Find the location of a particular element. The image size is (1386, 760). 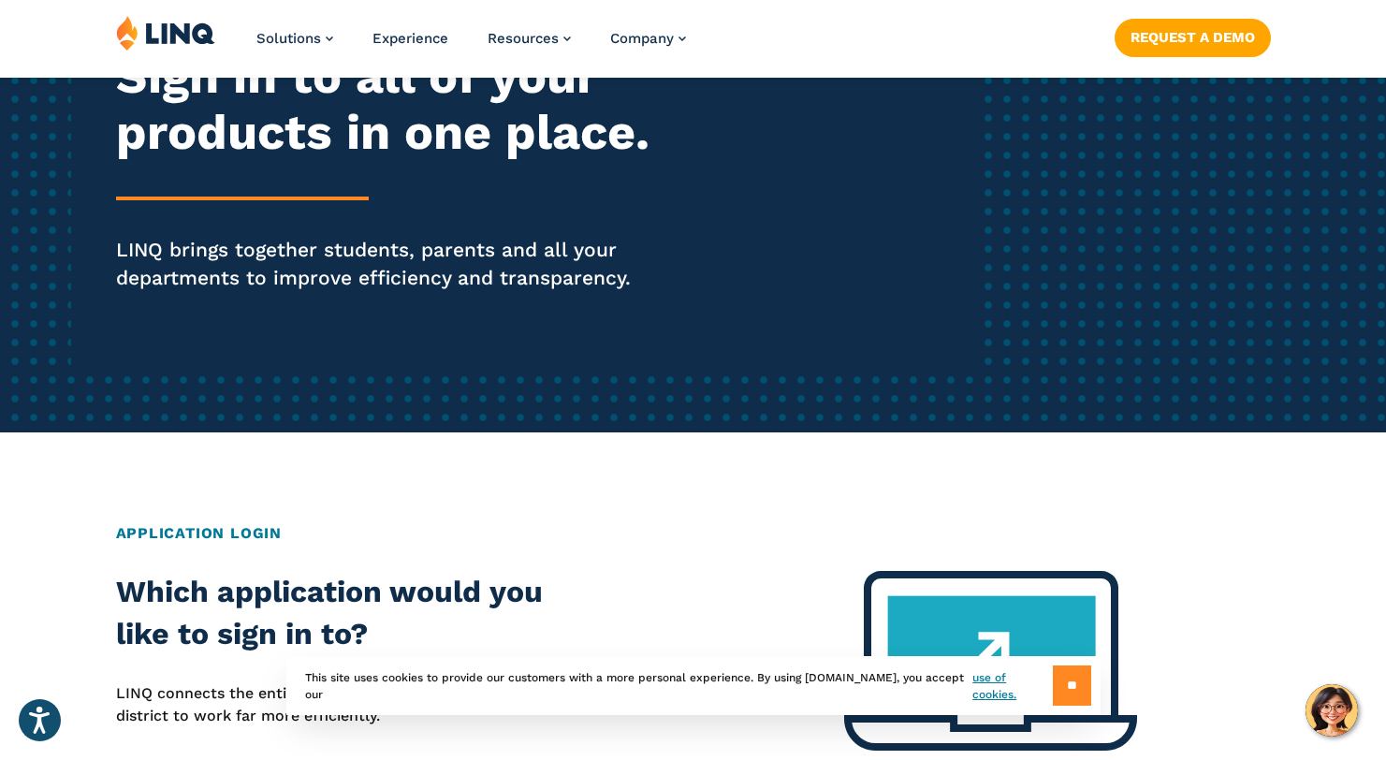

h2: Sign in to all of your products in one place. is located at coordinates (383, 105).